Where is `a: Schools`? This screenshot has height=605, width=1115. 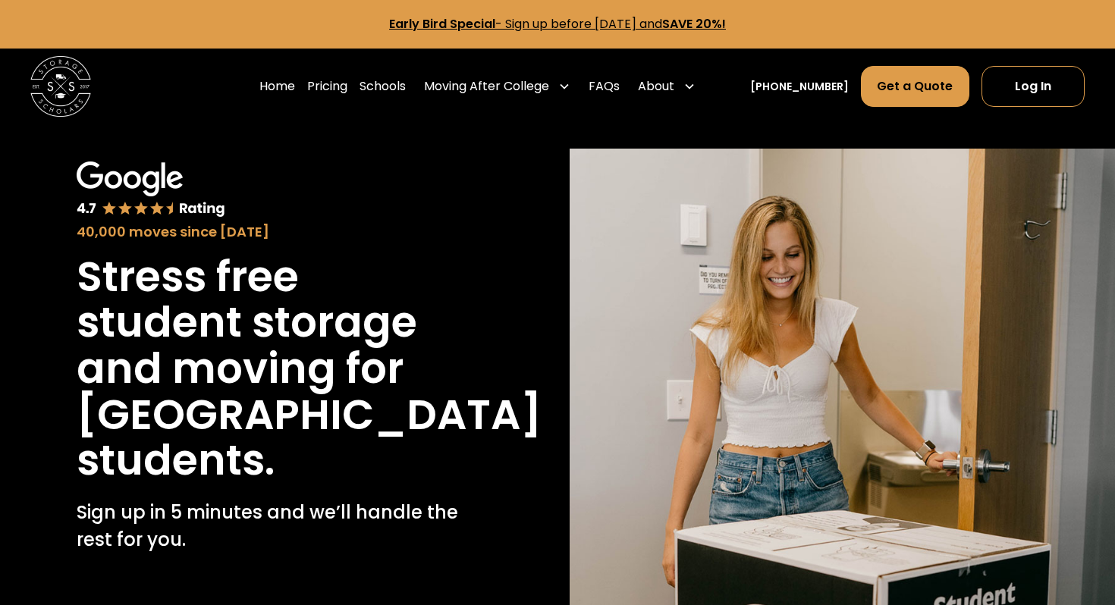
a: Schools is located at coordinates (382, 86).